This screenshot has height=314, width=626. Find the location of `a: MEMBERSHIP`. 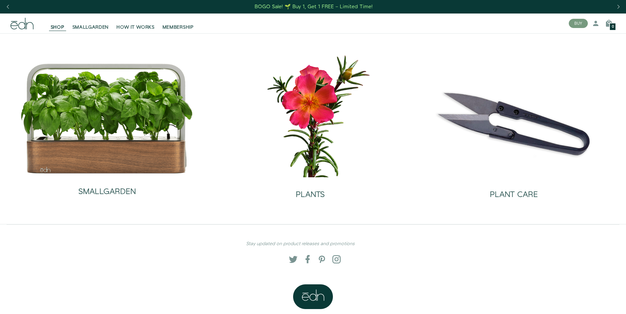

a: MEMBERSHIP is located at coordinates (178, 23).